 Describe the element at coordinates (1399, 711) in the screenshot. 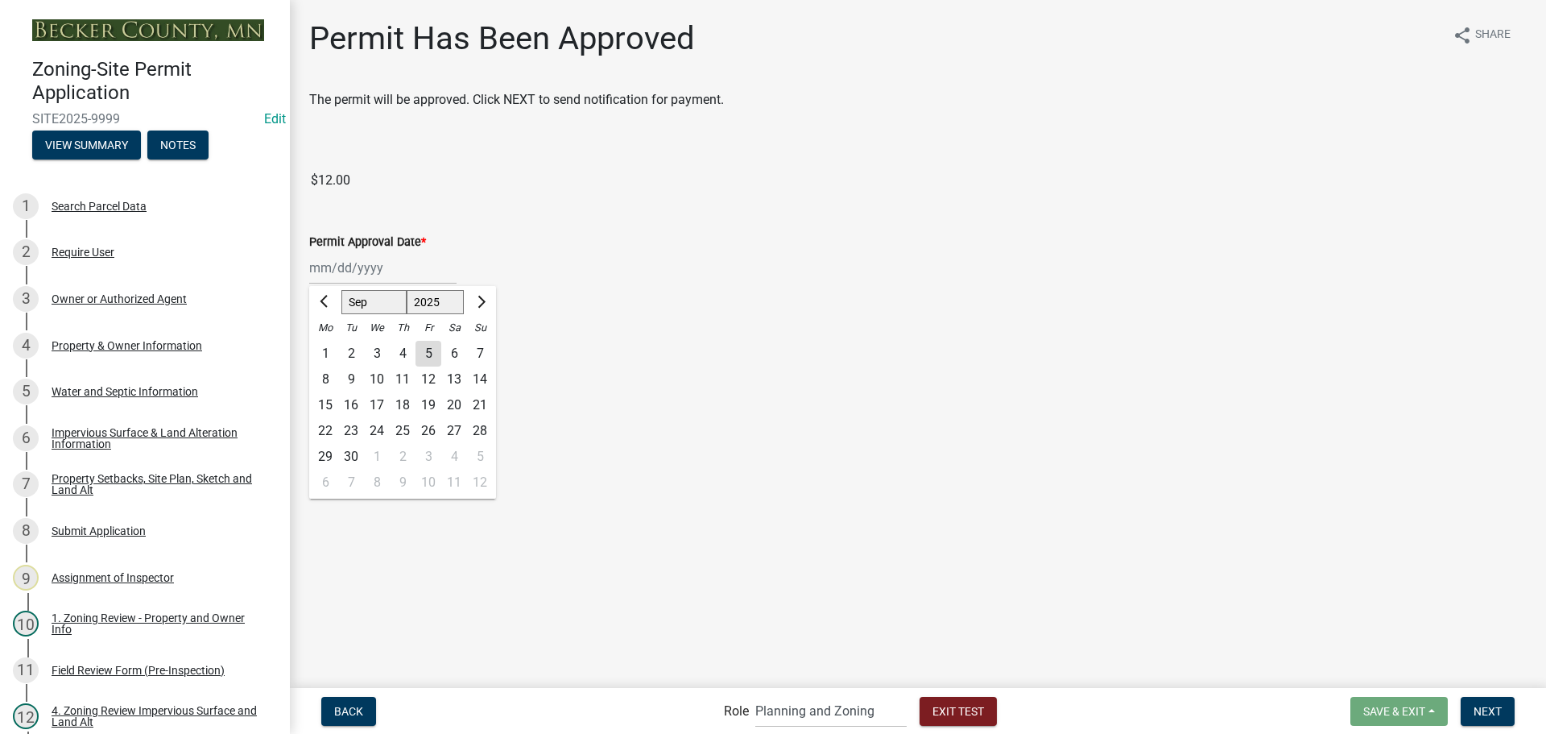

I see `button: Save & Exit` at that location.